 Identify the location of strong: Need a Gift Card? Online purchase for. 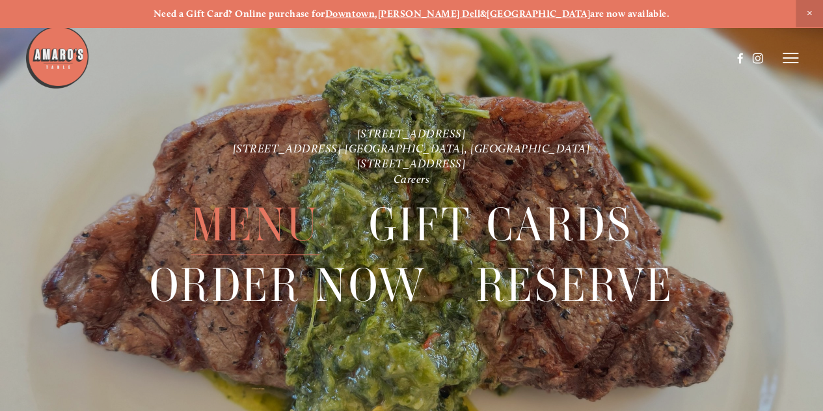
(239, 14).